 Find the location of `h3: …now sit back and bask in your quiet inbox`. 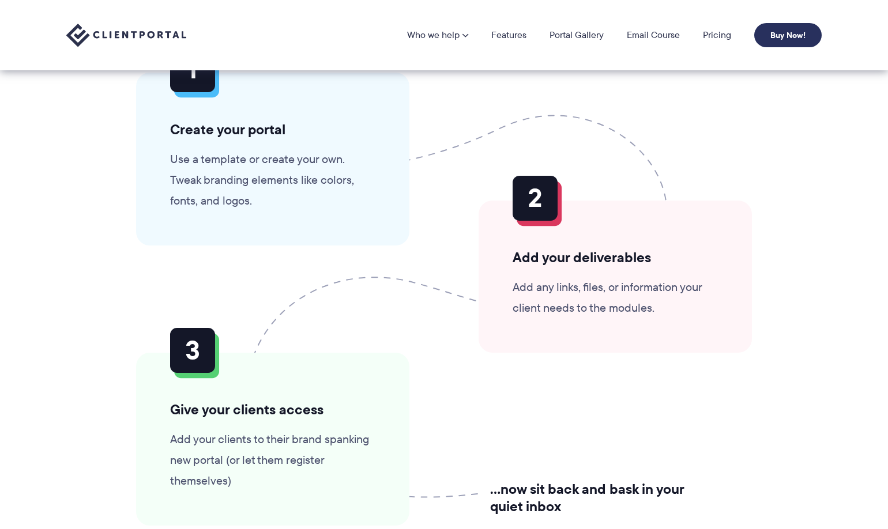

h3: …now sit back and bask in your quiet inbox is located at coordinates (604, 498).